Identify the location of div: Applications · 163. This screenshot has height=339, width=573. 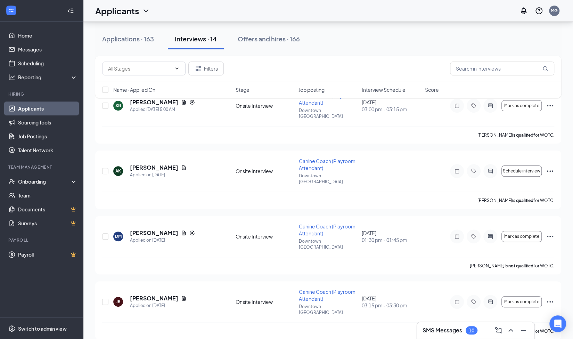
(128, 39).